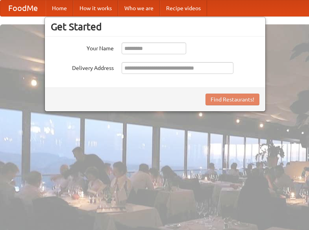 The height and width of the screenshot is (230, 309). Describe the element at coordinates (232, 99) in the screenshot. I see `button: Find Restaurants!` at that location.